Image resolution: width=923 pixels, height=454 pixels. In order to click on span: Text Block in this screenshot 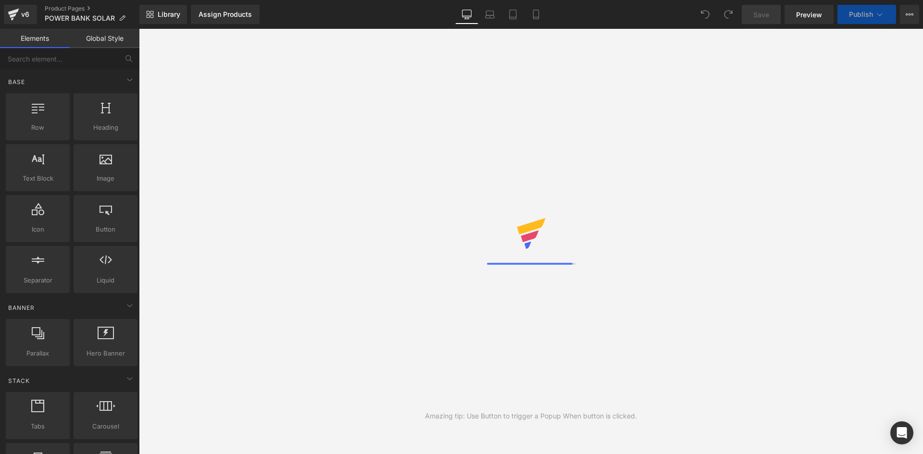, I will do `click(37, 178)`.